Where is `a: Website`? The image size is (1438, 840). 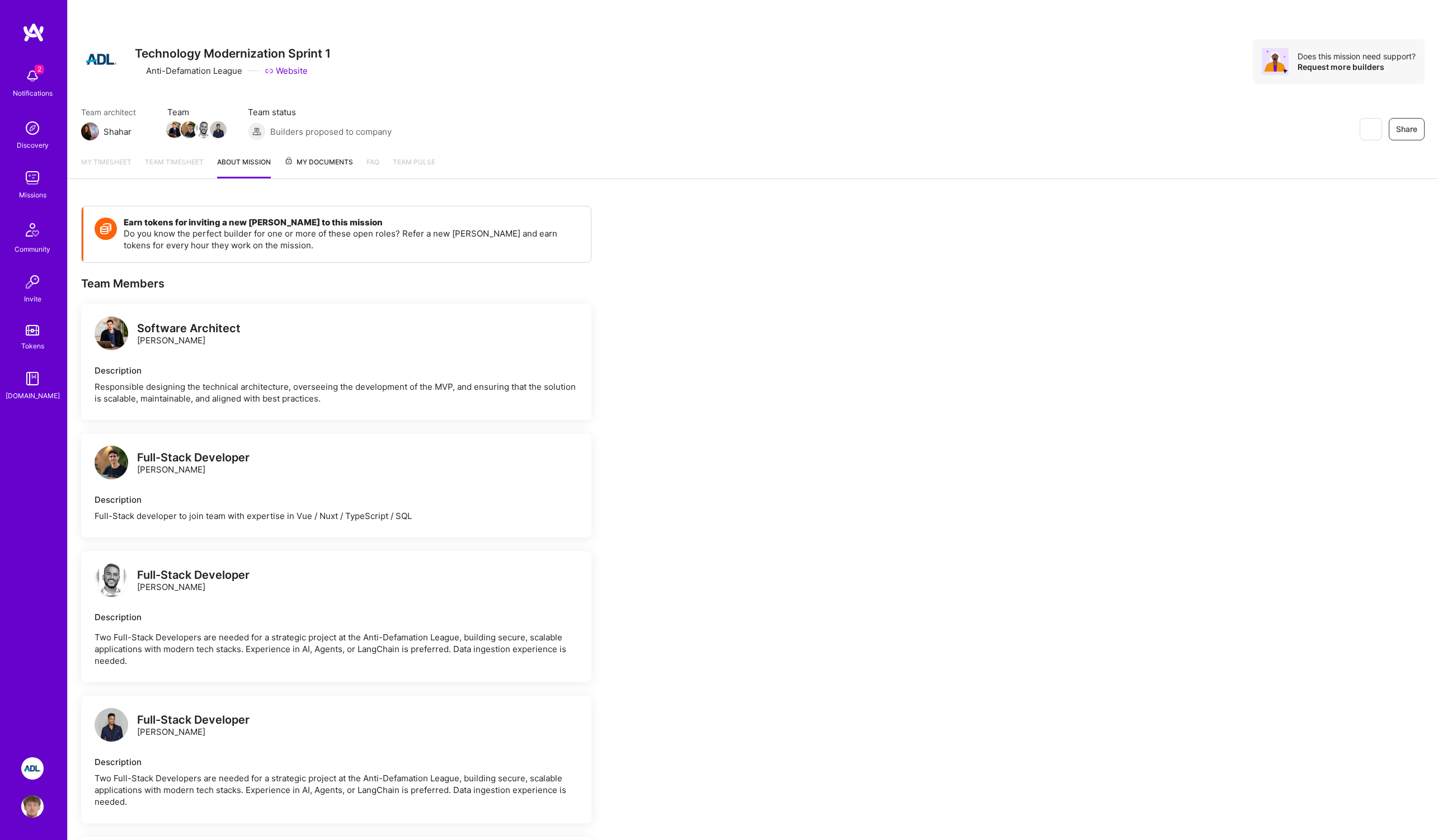
a: Website is located at coordinates (286, 71).